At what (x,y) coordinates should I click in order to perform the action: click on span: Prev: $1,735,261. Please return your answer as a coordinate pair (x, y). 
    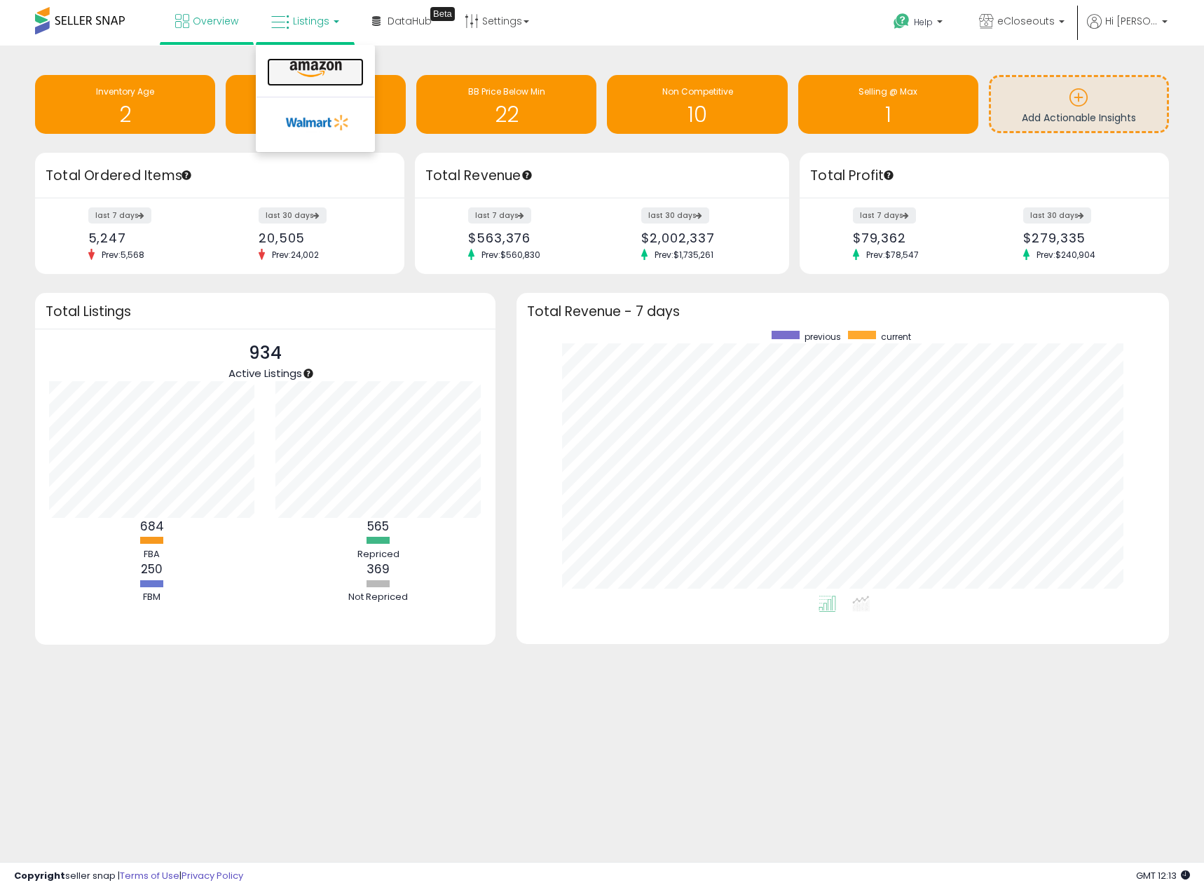
    Looking at the image, I should click on (684, 254).